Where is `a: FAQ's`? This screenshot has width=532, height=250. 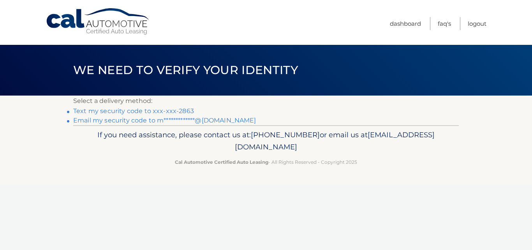 a: FAQ's is located at coordinates (444, 23).